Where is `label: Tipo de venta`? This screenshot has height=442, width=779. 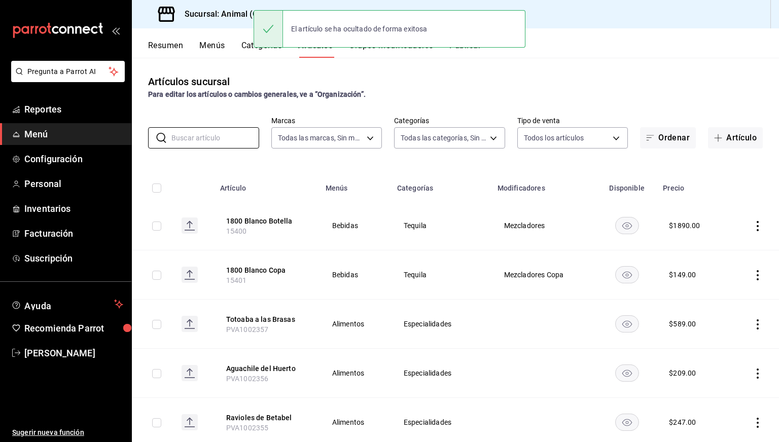
label: Tipo de venta is located at coordinates (573, 121).